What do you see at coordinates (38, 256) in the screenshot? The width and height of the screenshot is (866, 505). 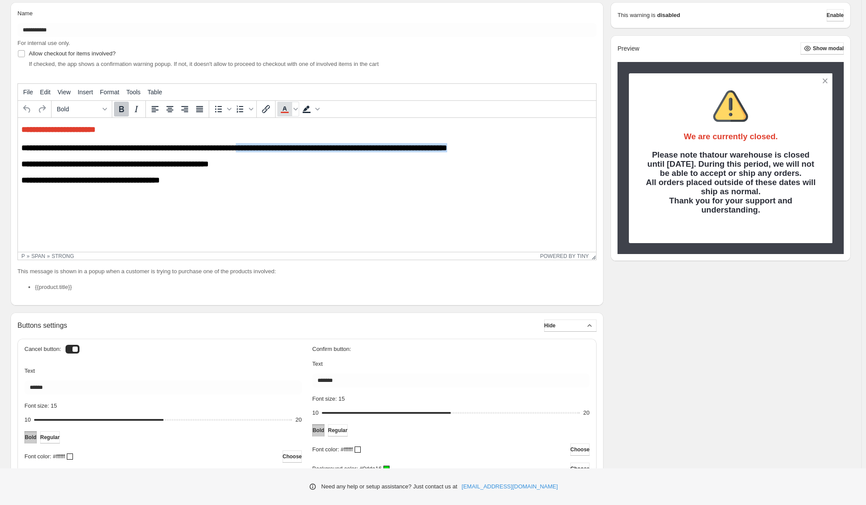 I see `div: span` at bounding box center [38, 256].